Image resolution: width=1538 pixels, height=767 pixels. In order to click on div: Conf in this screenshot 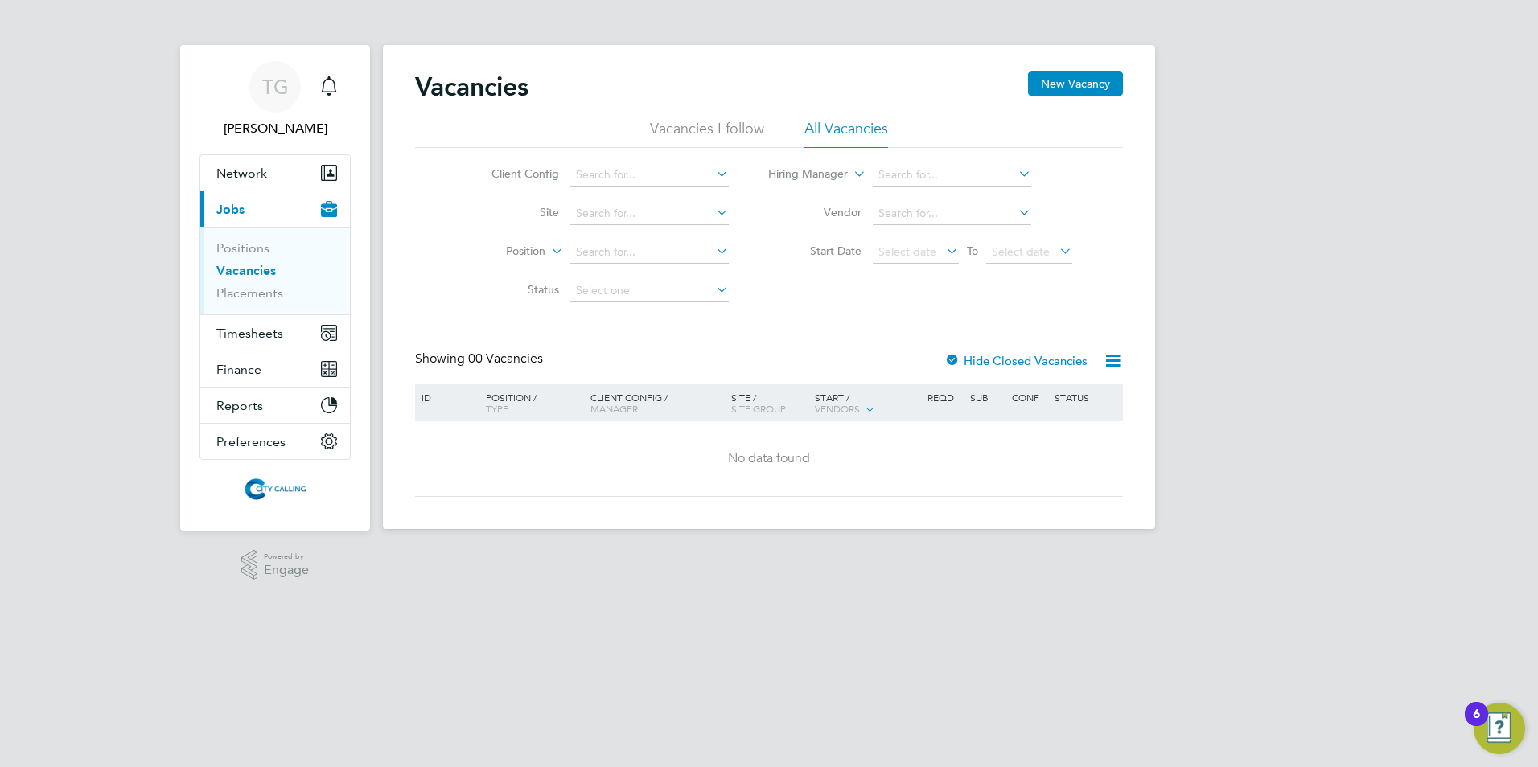, I will do `click(1029, 397)`.